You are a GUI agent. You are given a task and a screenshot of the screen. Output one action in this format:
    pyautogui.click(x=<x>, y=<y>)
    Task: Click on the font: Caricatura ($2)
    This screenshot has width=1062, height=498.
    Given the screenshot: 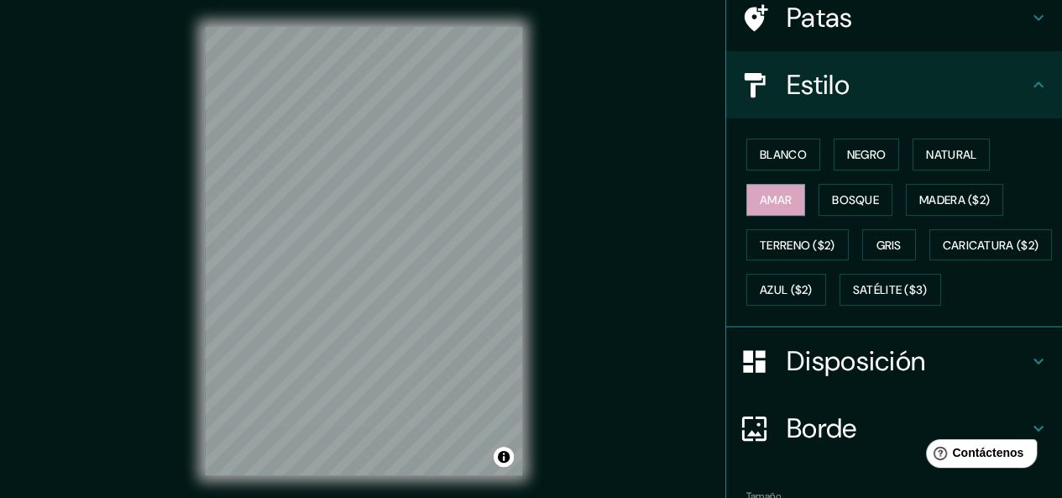 What is the action you would take?
    pyautogui.click(x=990, y=245)
    